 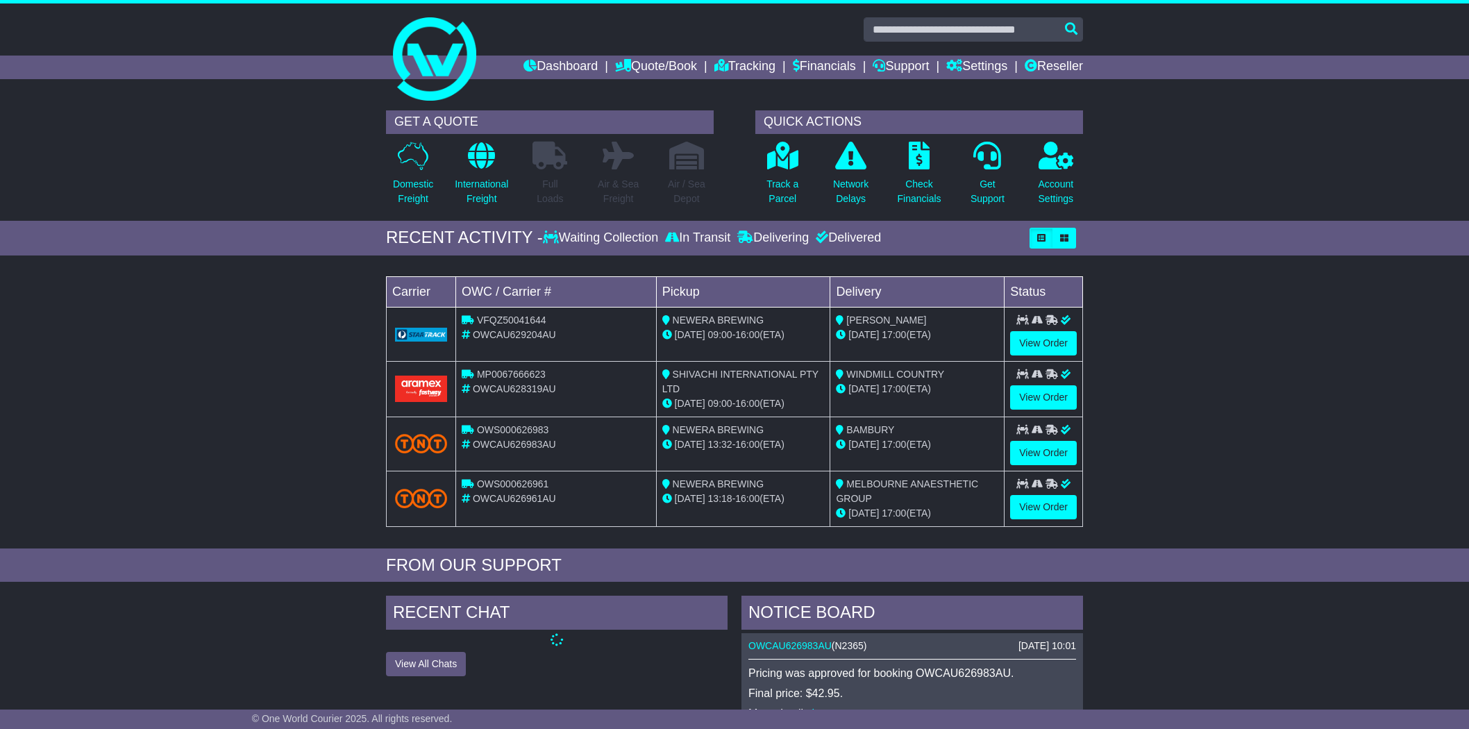 What do you see at coordinates (352, 718) in the screenshot?
I see `span: © One World Courier 2025. All rights reserved.` at bounding box center [352, 718].